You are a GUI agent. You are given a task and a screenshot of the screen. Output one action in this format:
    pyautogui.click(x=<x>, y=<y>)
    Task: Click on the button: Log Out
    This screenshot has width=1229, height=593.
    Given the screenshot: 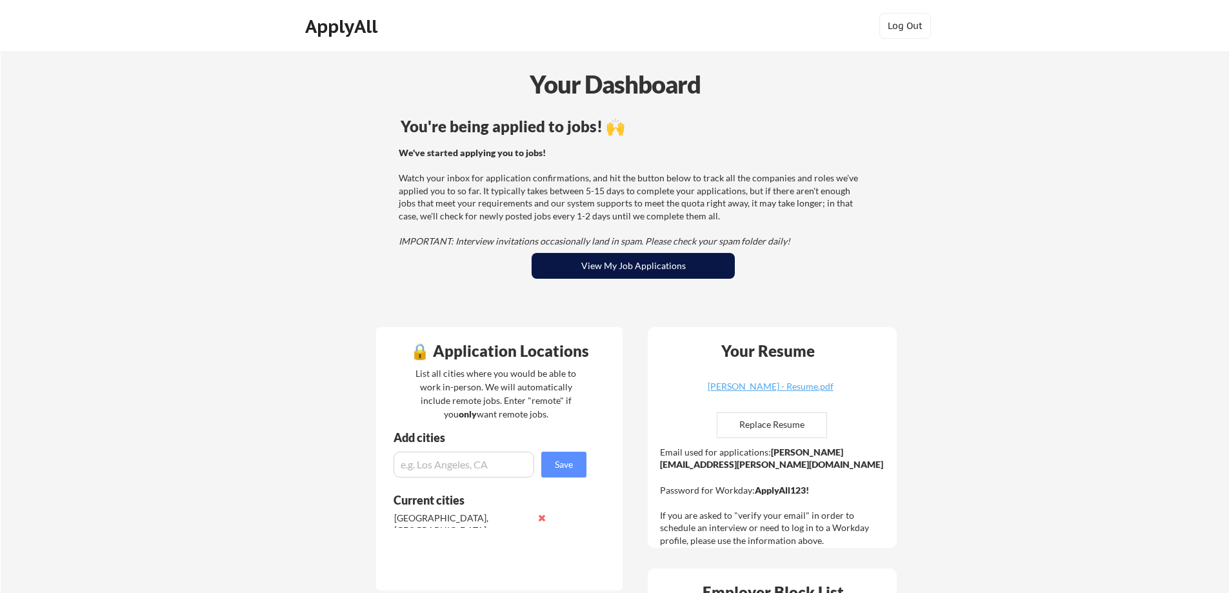 What is the action you would take?
    pyautogui.click(x=905, y=26)
    